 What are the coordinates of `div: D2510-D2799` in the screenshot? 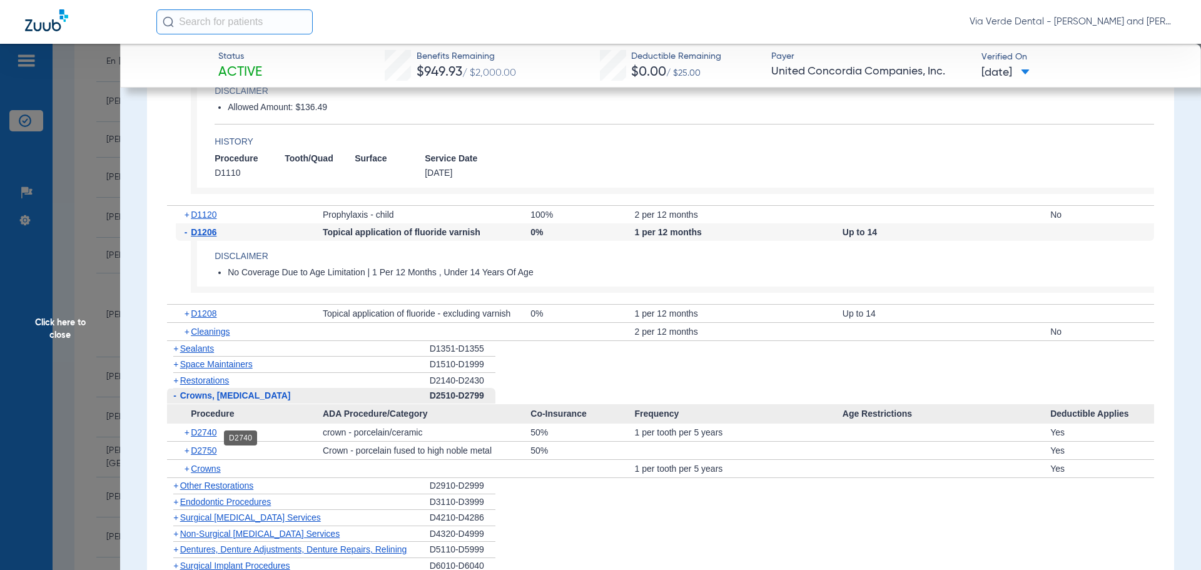 It's located at (462, 396).